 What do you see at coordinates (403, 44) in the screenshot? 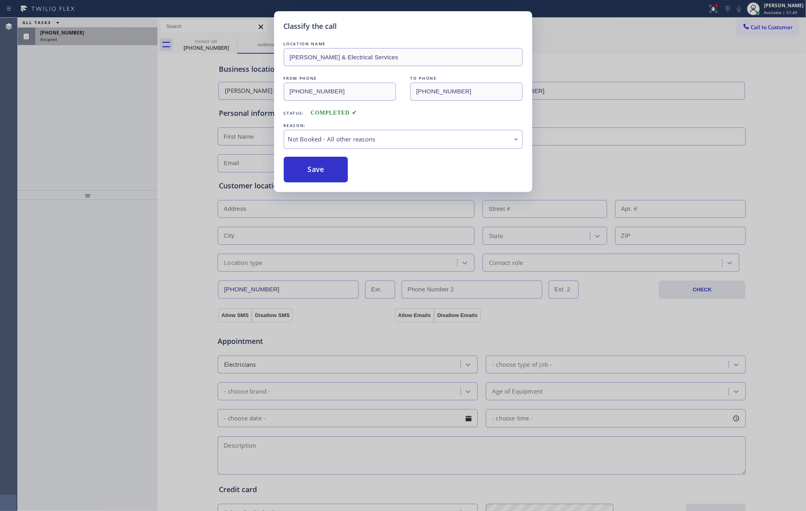
I see `div: LOCATION NAME` at bounding box center [403, 44].